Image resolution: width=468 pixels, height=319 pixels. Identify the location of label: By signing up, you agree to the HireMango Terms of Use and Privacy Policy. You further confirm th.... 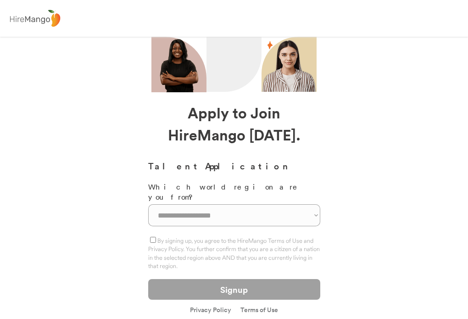
(234, 253).